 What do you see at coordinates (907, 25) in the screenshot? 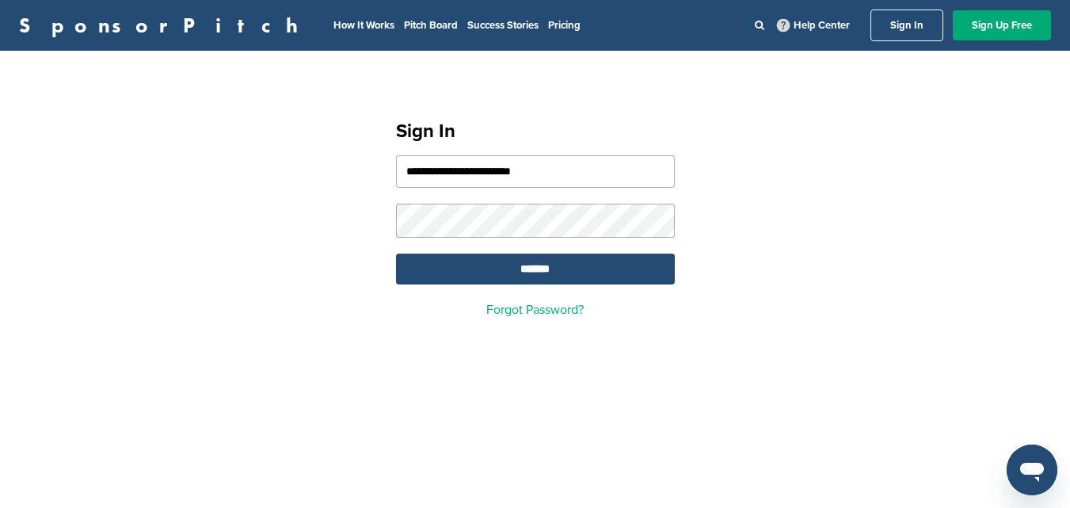
I see `a: Sign In` at bounding box center [907, 25].